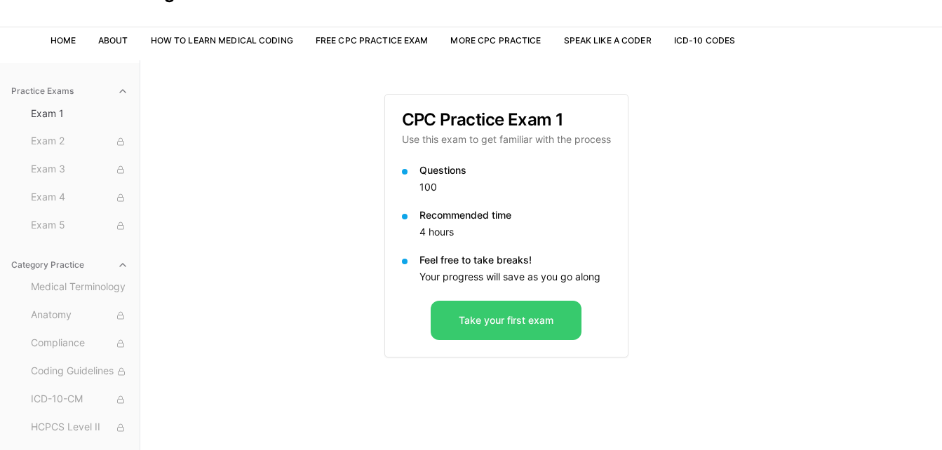 The image size is (942, 450). Describe the element at coordinates (79, 372) in the screenshot. I see `span: Coding Guidelines` at that location.